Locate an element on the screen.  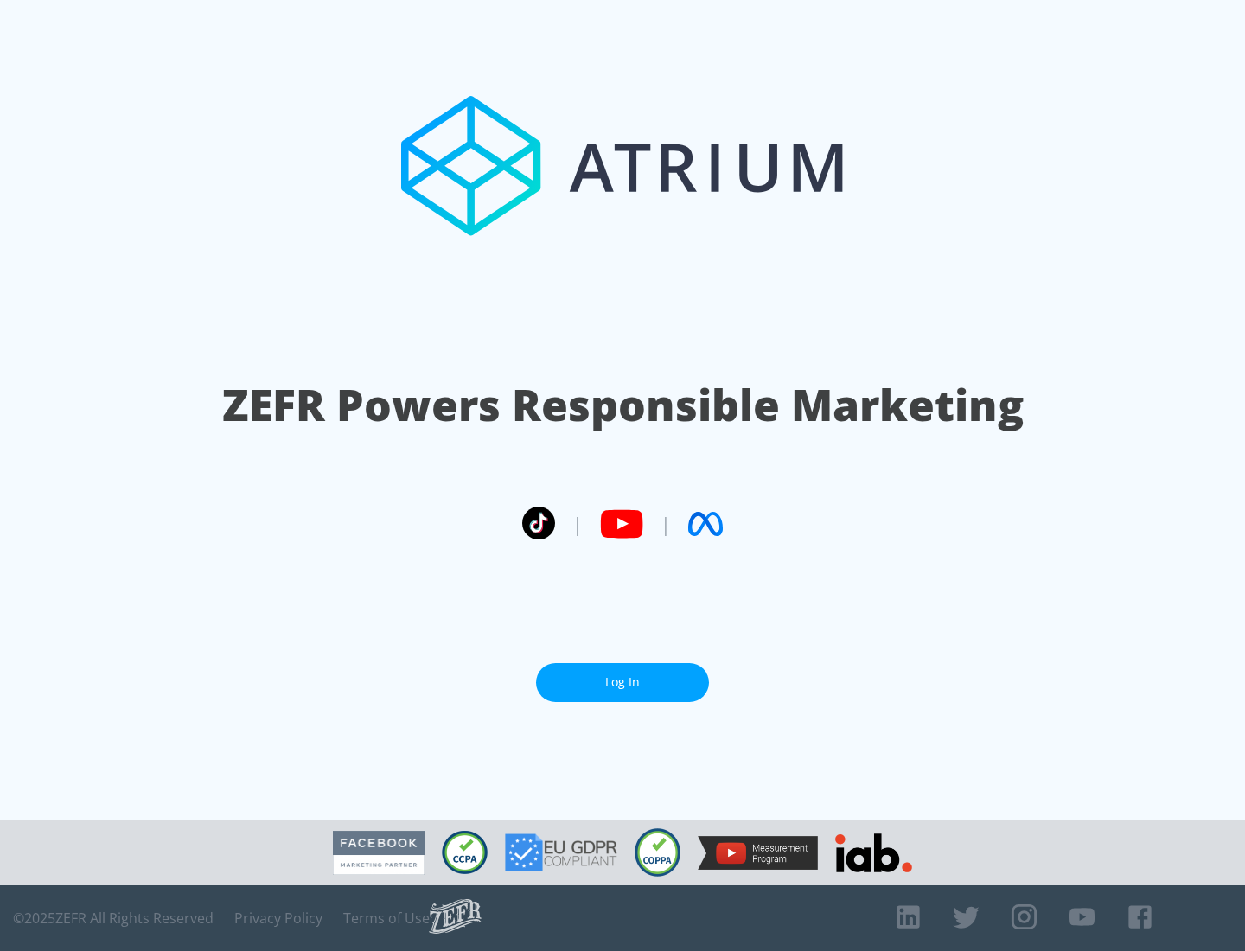
a: Privacy Policy is located at coordinates (278, 918).